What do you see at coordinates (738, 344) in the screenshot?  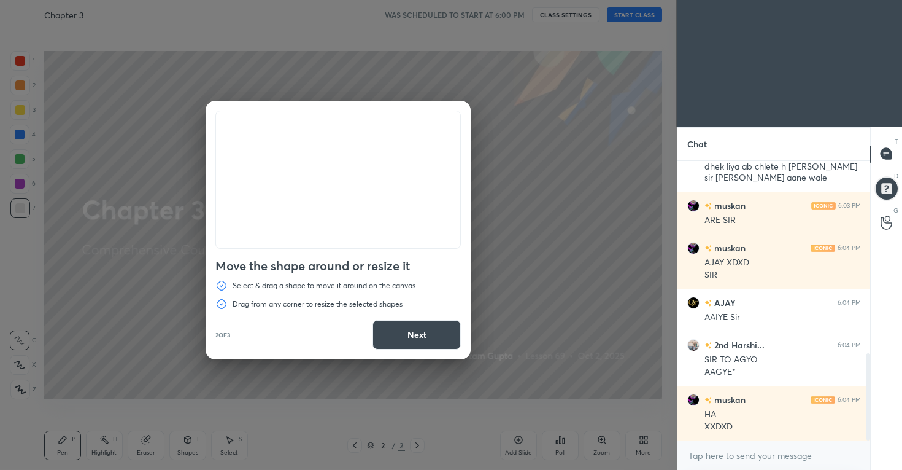 I see `h6: 2nd Harshi...` at bounding box center [738, 344].